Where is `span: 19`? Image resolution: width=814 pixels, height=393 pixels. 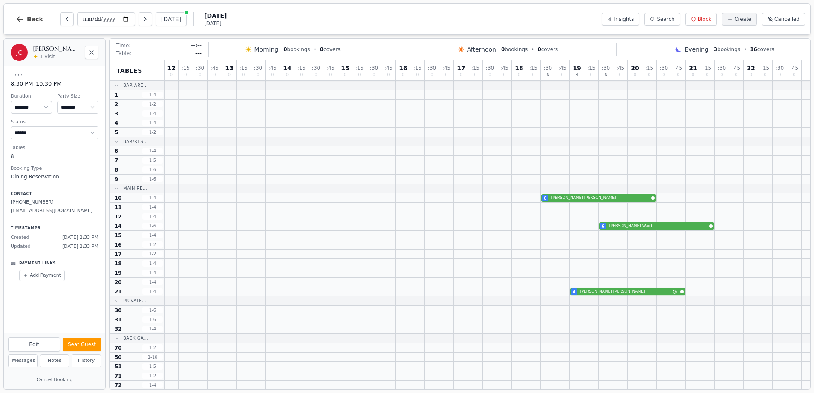 span: 19 is located at coordinates (577, 68).